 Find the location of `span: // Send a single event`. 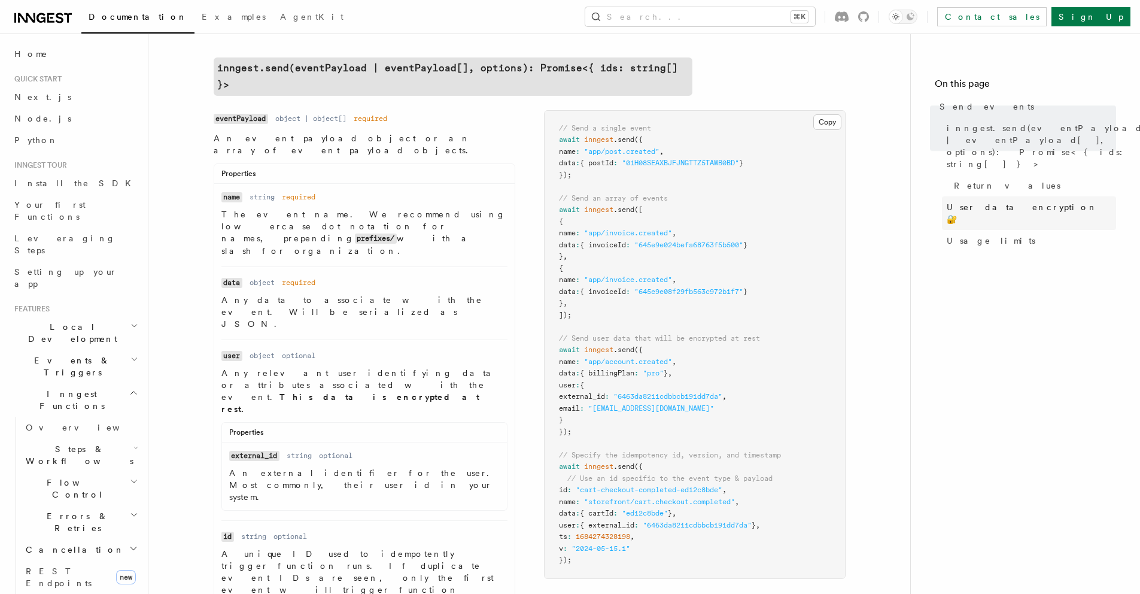

span: // Send a single event is located at coordinates (605, 128).